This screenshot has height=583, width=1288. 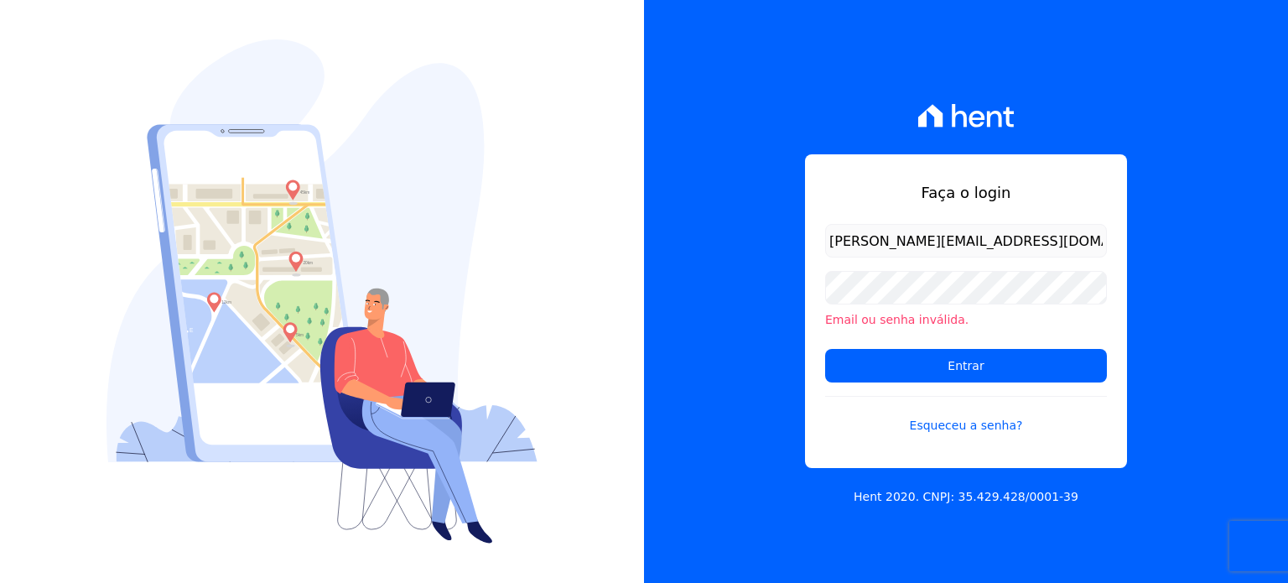 I want to click on input: Entrar, so click(x=966, y=366).